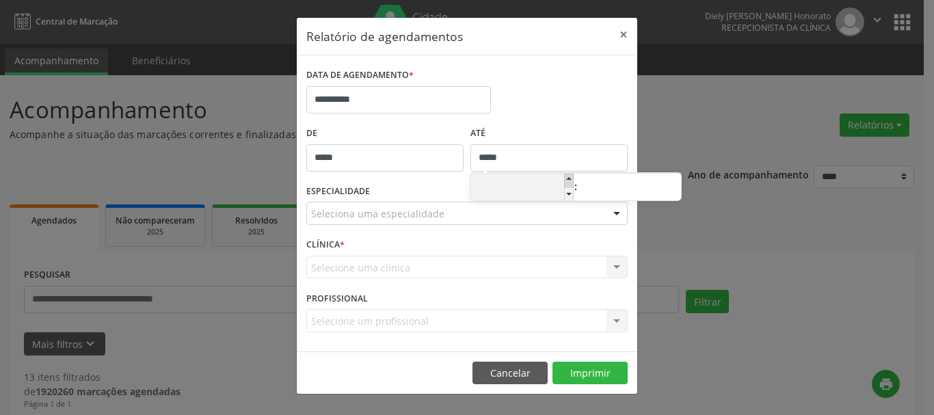 The width and height of the screenshot is (934, 415). I want to click on input: Minute, so click(629, 188).